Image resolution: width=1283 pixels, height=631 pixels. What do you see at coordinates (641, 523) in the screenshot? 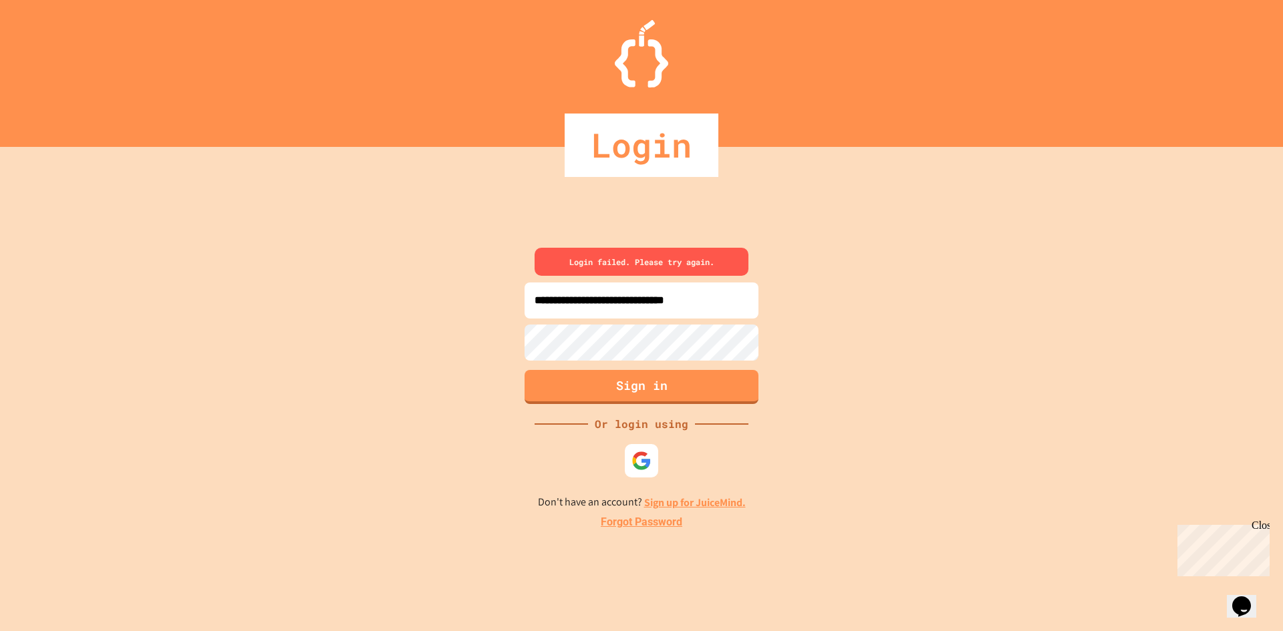
I see `a: Forgot Password` at bounding box center [641, 523].